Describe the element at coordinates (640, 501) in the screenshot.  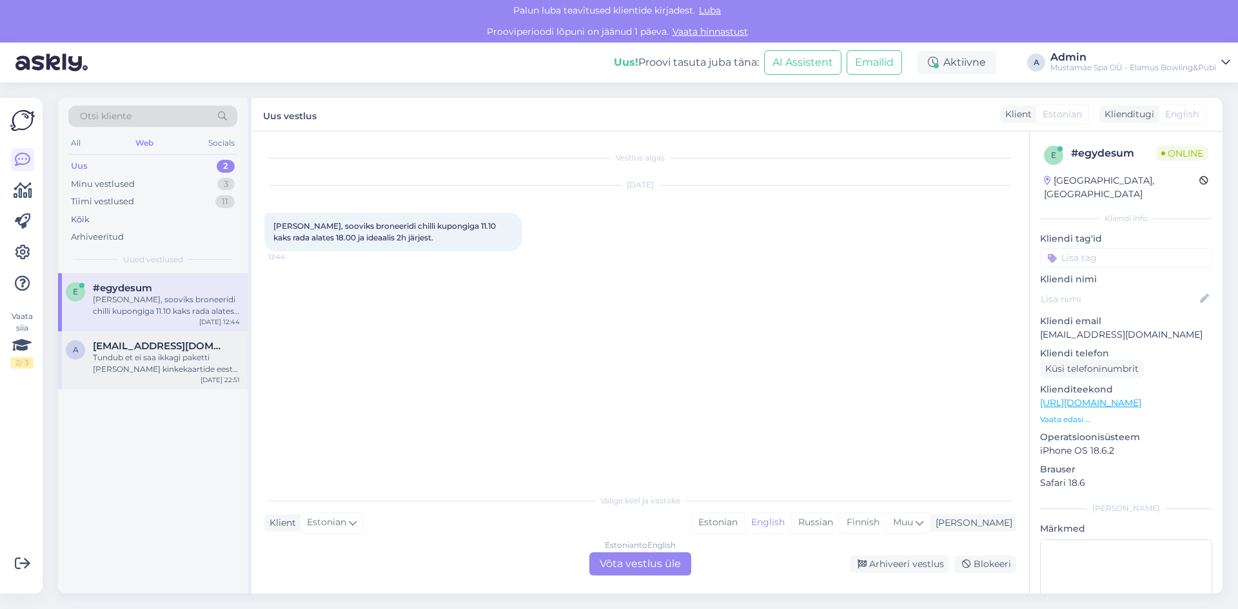
I see `div: Valige keel ja vastake` at that location.